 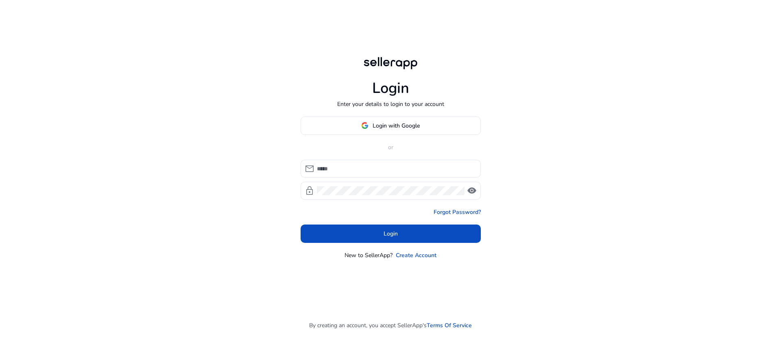 I want to click on span: mail, so click(x=310, y=168).